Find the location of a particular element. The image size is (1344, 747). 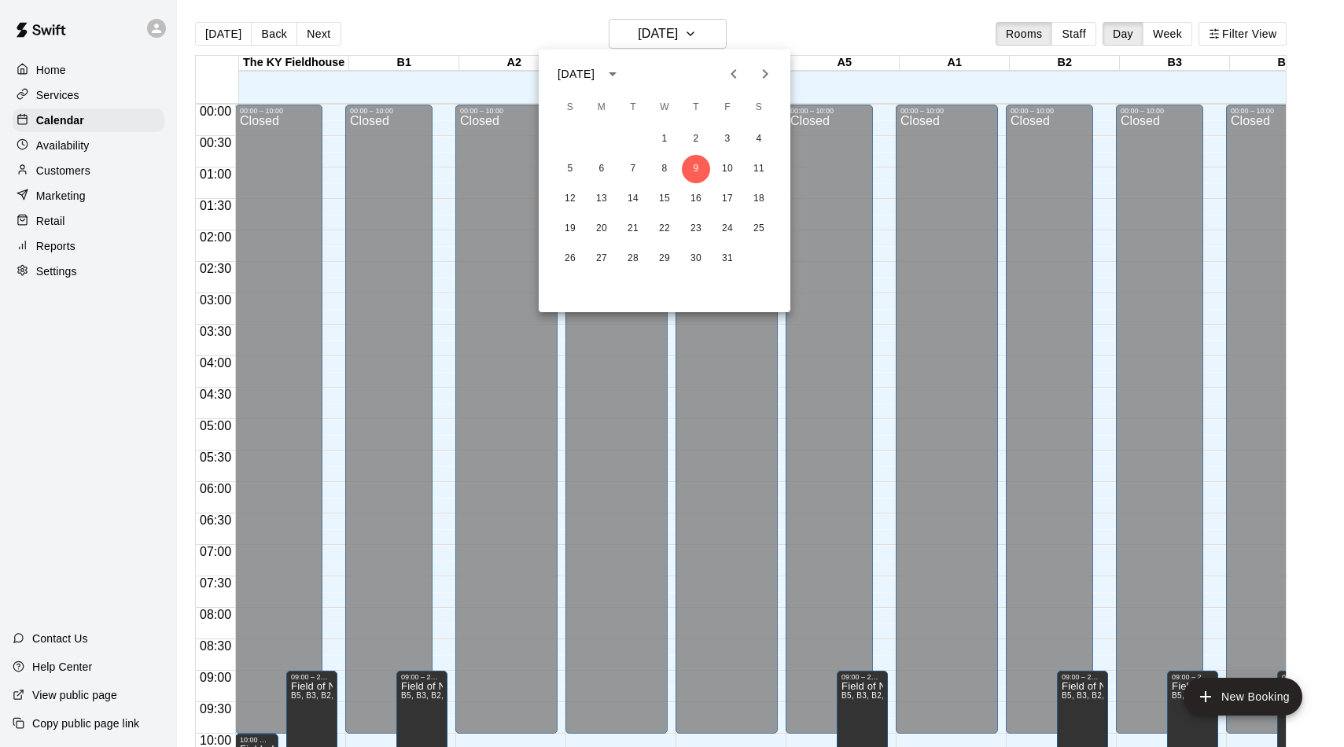

button: 3 is located at coordinates (728, 139).